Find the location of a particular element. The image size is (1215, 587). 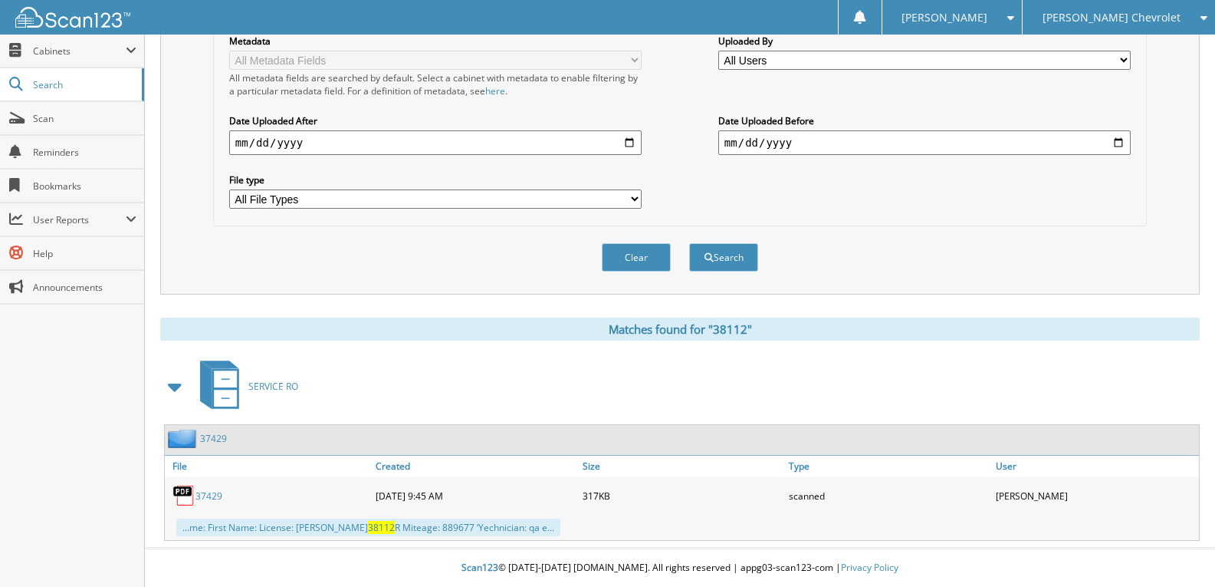

div: Matches found for "38112" is located at coordinates (680, 329).